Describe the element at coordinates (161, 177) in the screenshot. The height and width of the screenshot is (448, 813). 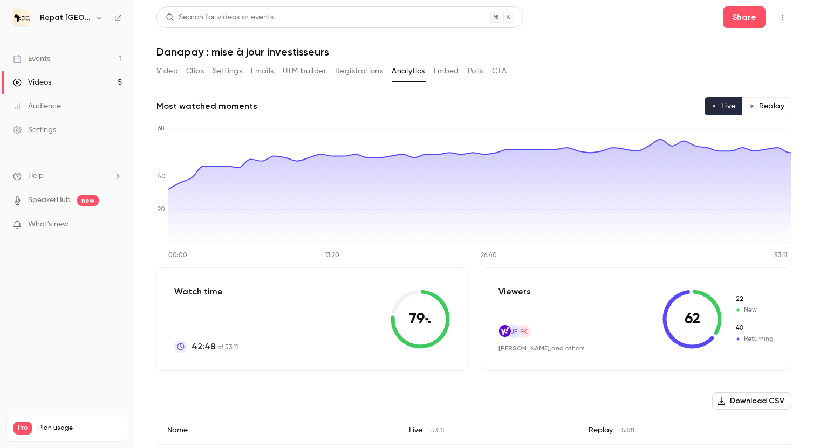
I see `tspan: 40` at that location.